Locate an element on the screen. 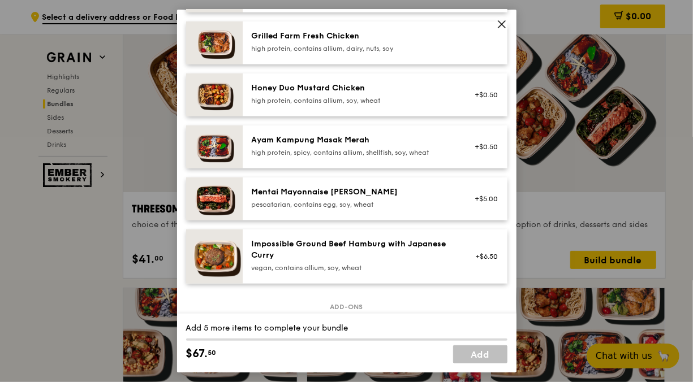 This screenshot has height=382, width=693. a: Add is located at coordinates (480, 355).